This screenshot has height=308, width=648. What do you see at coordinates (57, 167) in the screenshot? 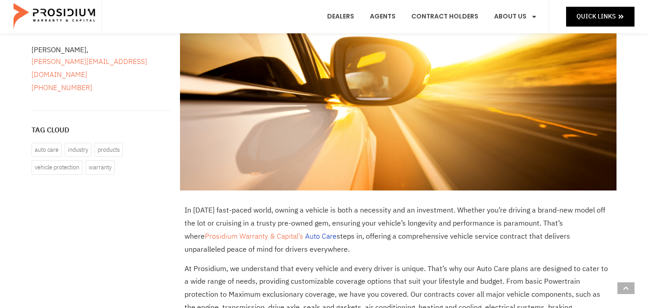
I see `a: vehicle protection` at bounding box center [57, 167].